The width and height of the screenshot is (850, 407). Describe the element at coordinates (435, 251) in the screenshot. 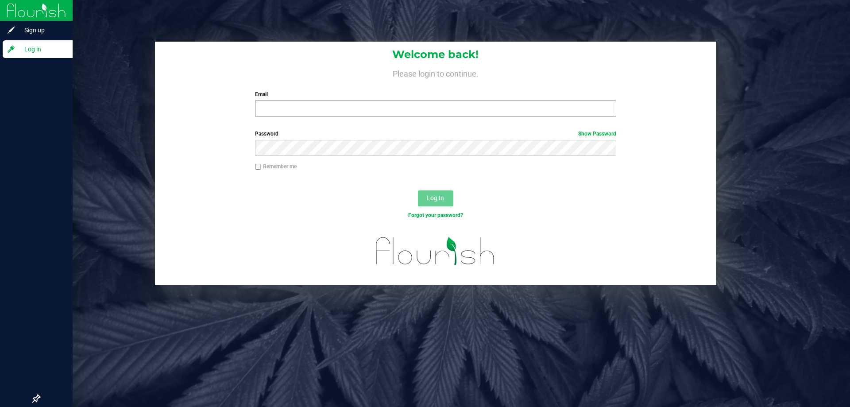

I see `img: flourish_logo.svg` at that location.